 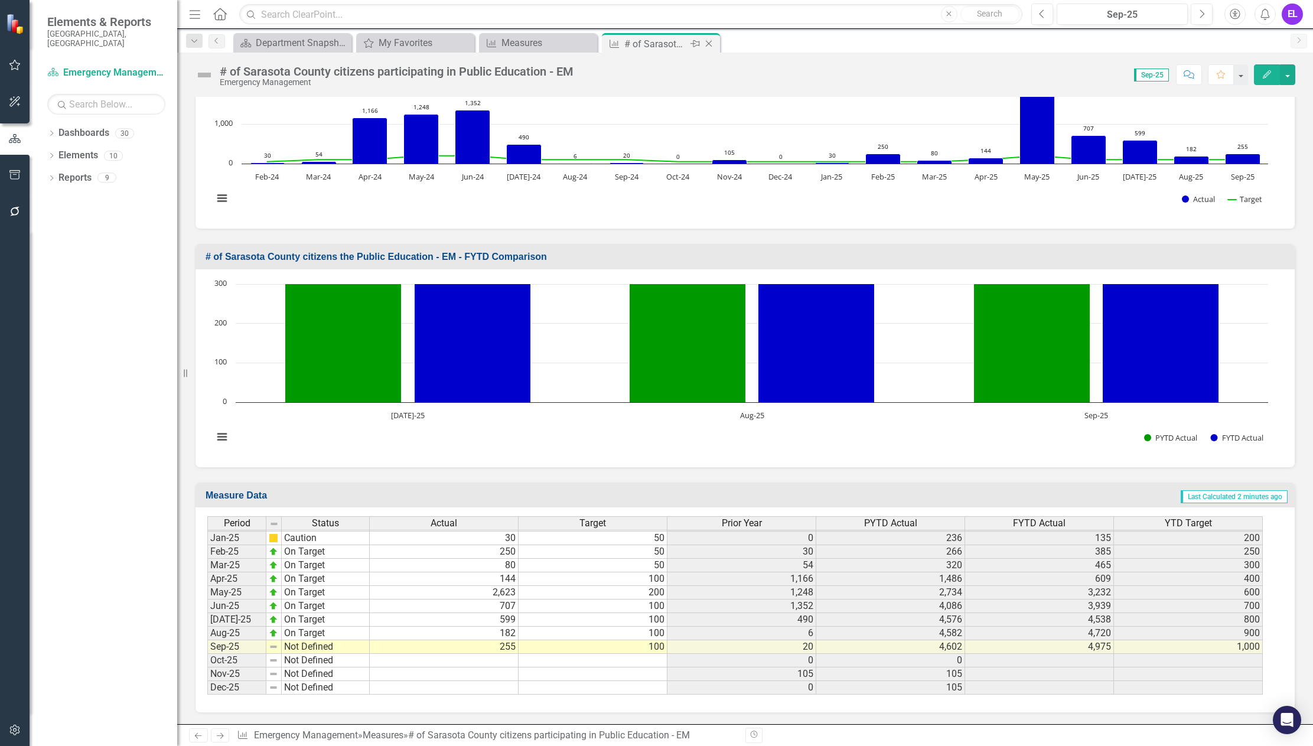 I want to click on div: 10, so click(x=113, y=155).